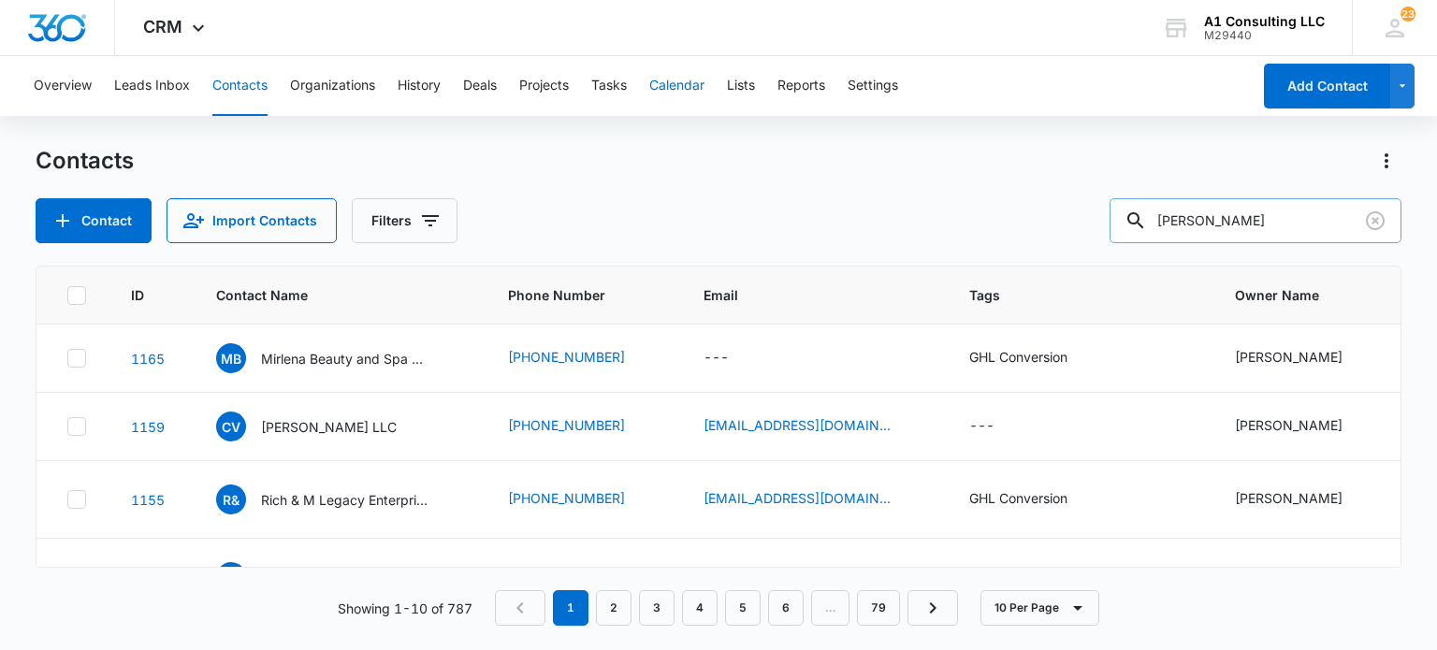 Image resolution: width=1437 pixels, height=650 pixels. I want to click on a: Page 4, so click(700, 608).